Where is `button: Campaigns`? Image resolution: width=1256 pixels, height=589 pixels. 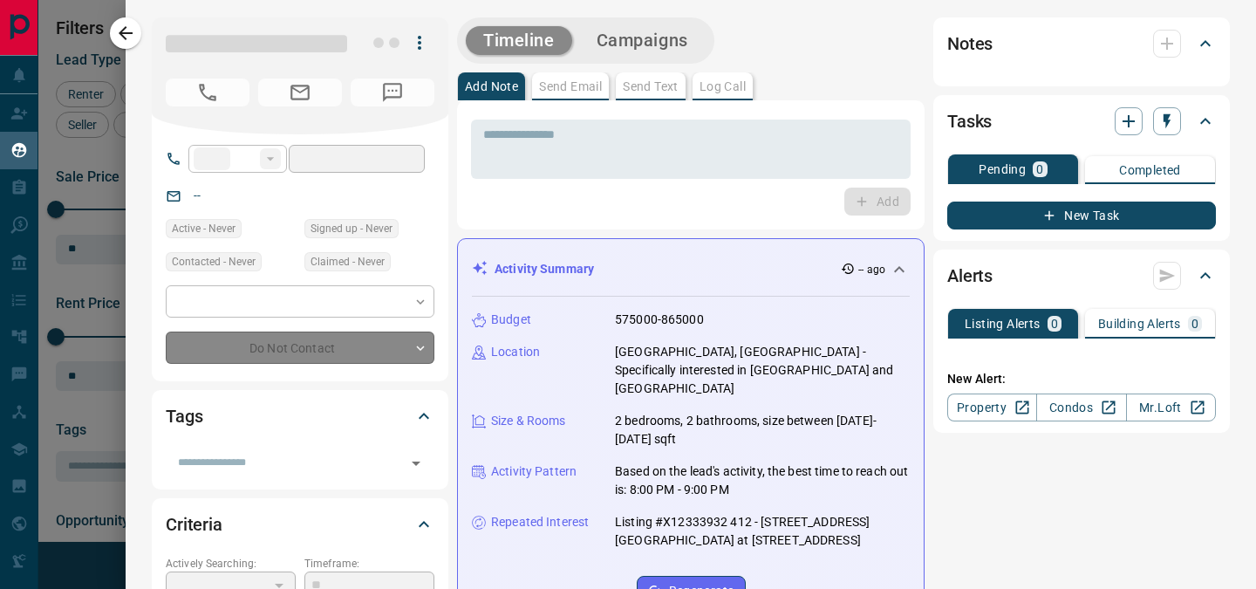 button: Campaigns is located at coordinates (642, 40).